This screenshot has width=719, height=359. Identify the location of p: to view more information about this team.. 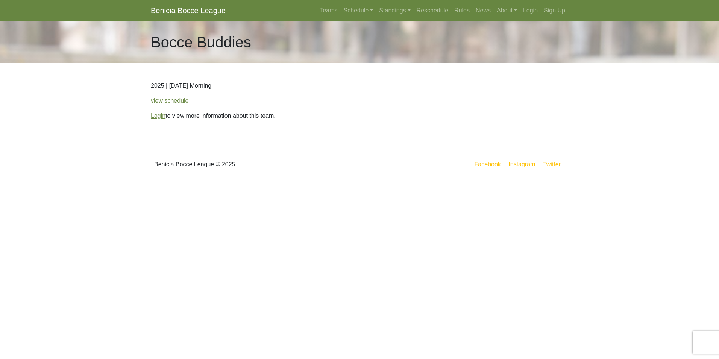
(359, 116).